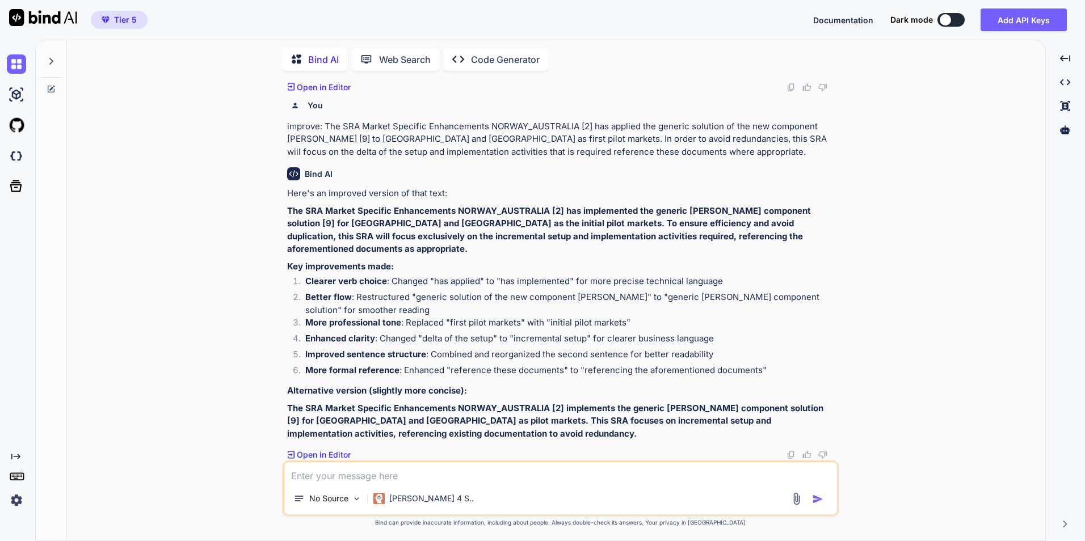  I want to click on strong: The SRA Market Specific Enhancements NORWAY_AUSTRALIA [2] has implemented the generic [PERSON_NAM..., so click(550, 230).